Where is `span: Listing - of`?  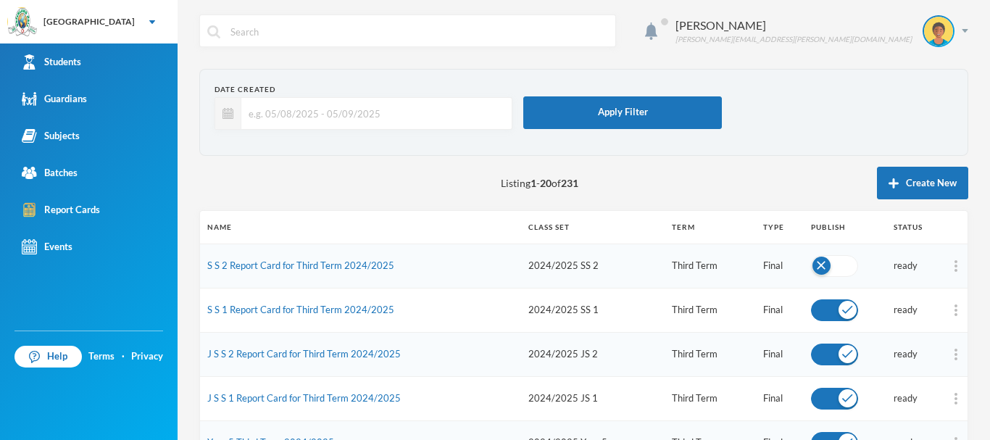 span: Listing - of is located at coordinates (539, 183).